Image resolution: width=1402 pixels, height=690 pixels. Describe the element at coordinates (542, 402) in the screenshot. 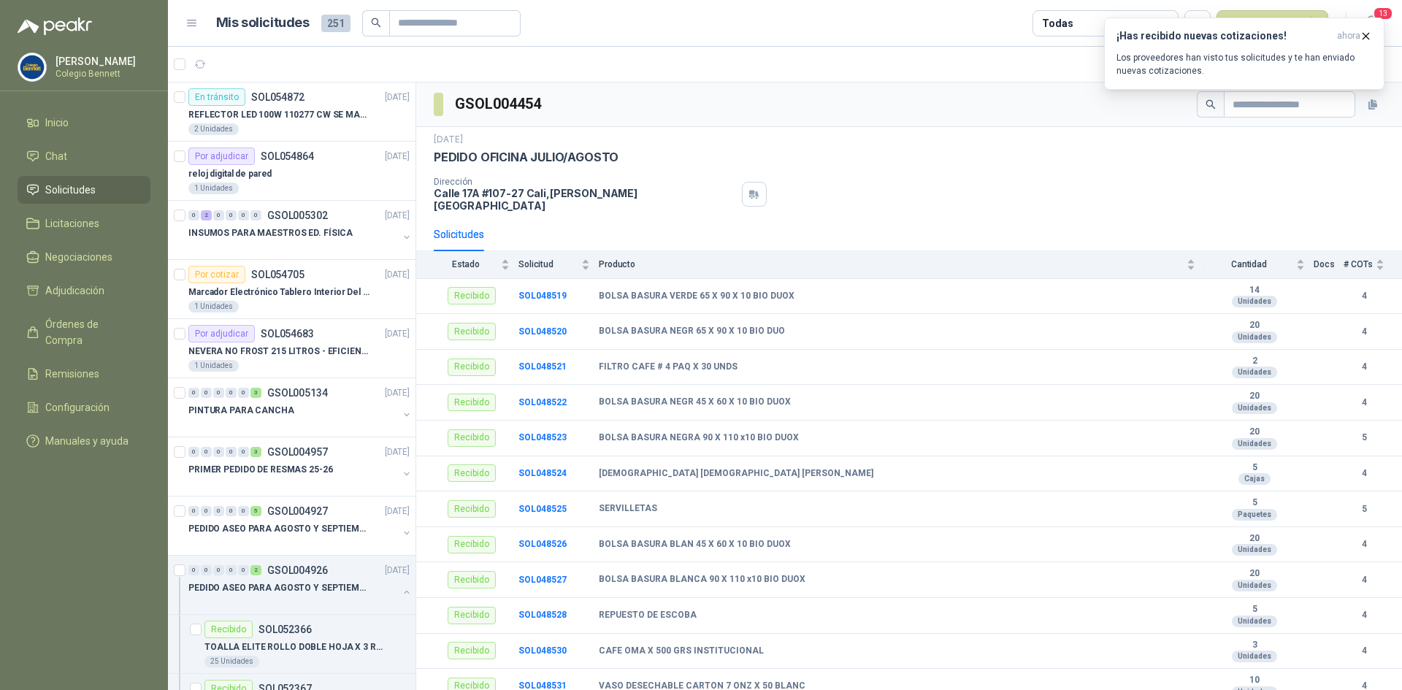

I see `a: SOL048522` at that location.